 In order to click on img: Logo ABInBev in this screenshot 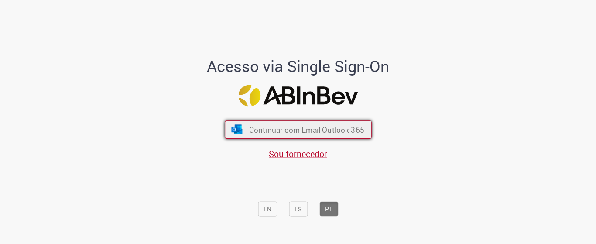, I will do `click(298, 96)`.